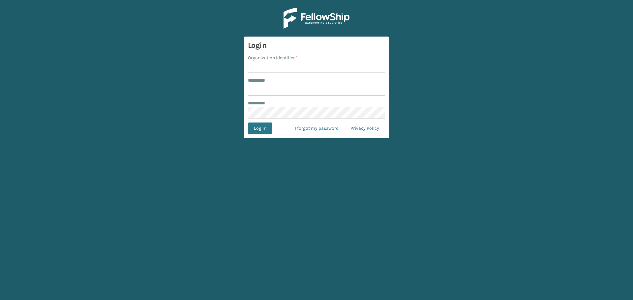 This screenshot has height=300, width=633. I want to click on label: Organization Identifier, so click(273, 58).